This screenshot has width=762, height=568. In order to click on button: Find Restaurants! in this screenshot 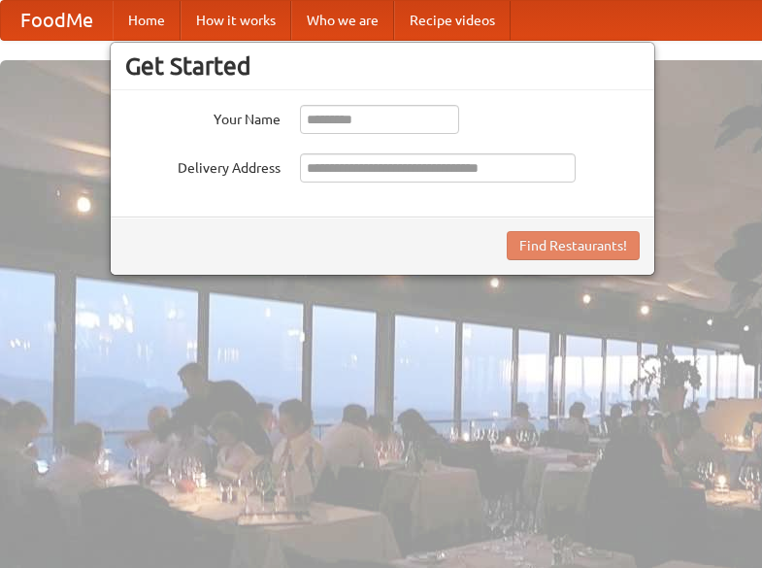, I will do `click(573, 246)`.